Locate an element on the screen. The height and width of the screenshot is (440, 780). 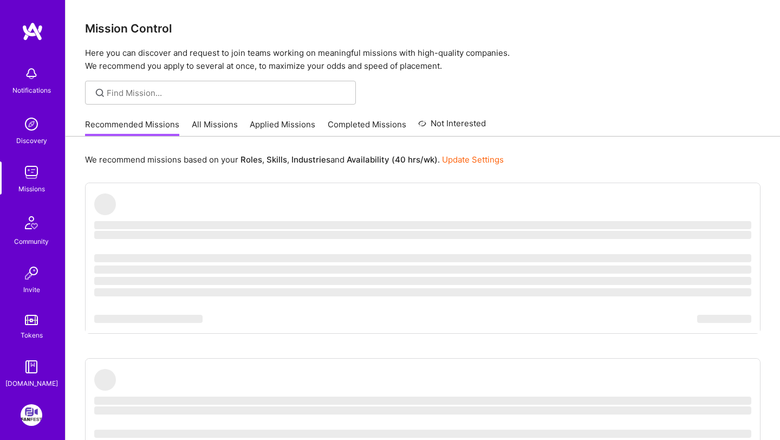
img: guide book is located at coordinates (31, 367).